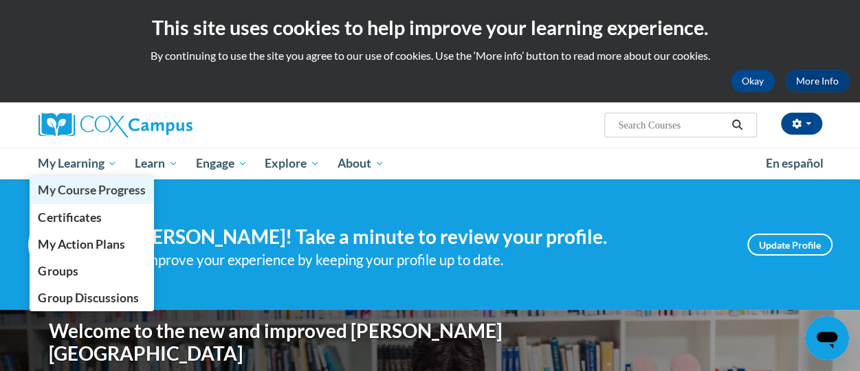  Describe the element at coordinates (361, 164) in the screenshot. I see `a: About` at that location.